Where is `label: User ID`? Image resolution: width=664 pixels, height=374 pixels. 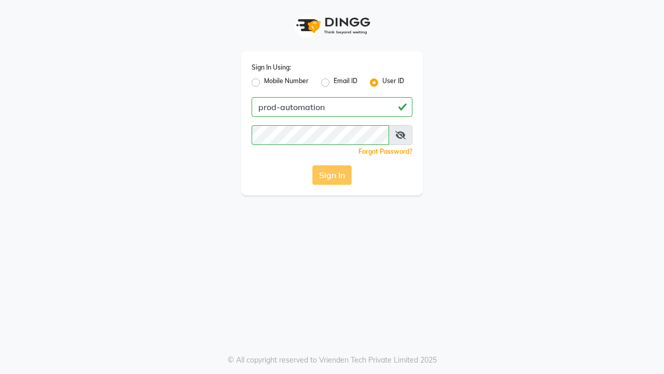 label: User ID is located at coordinates (393, 83).